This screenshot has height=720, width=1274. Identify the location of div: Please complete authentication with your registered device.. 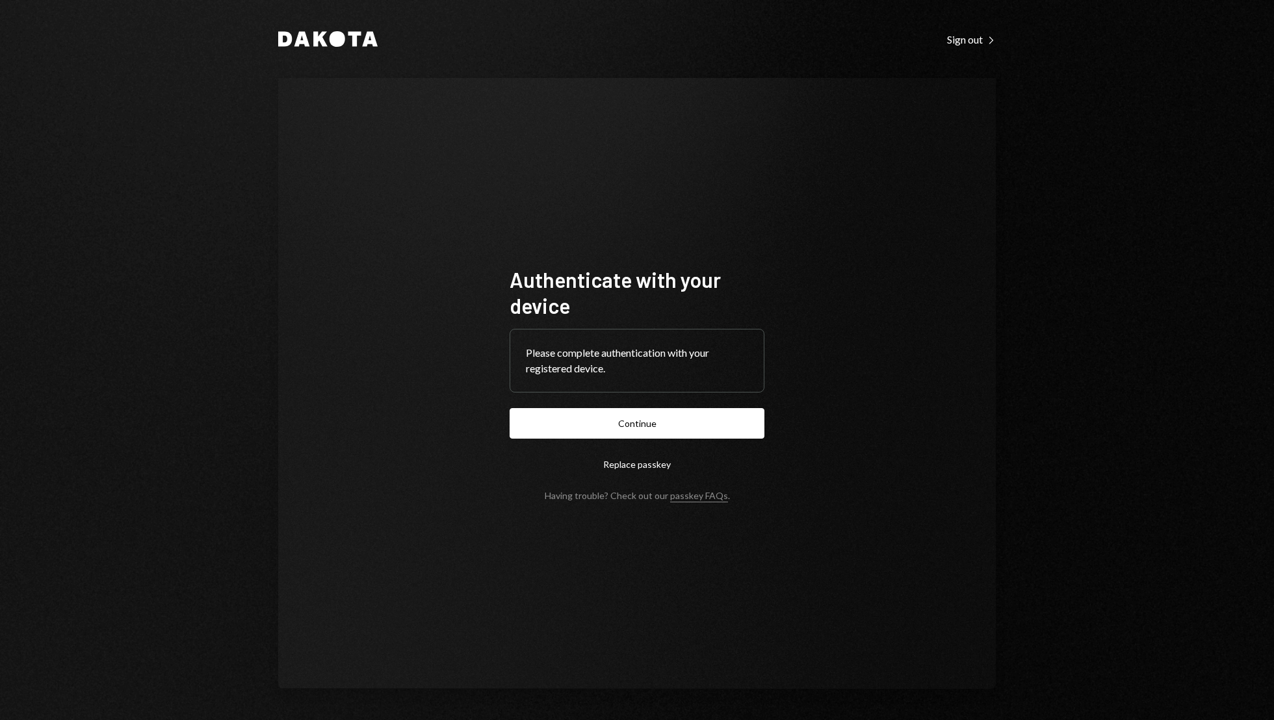
(637, 361).